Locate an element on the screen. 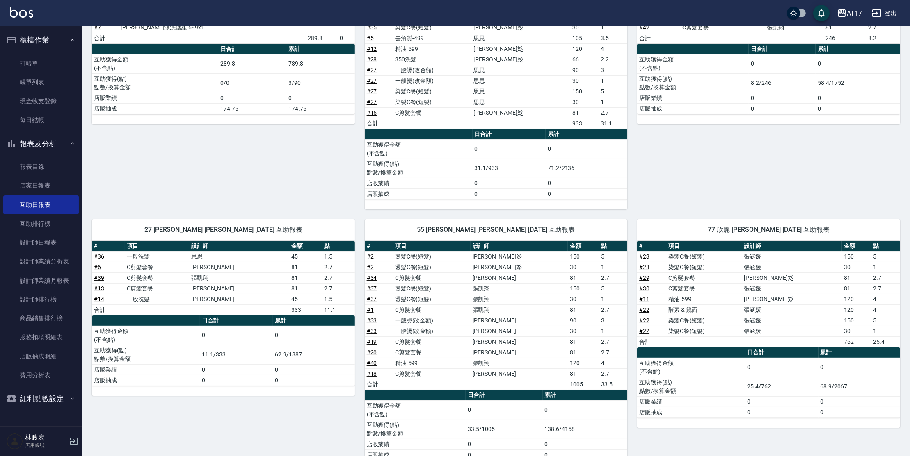 Image resolution: width=910 pixels, height=456 pixels. td: 一般燙(改金額) is located at coordinates (432, 70).